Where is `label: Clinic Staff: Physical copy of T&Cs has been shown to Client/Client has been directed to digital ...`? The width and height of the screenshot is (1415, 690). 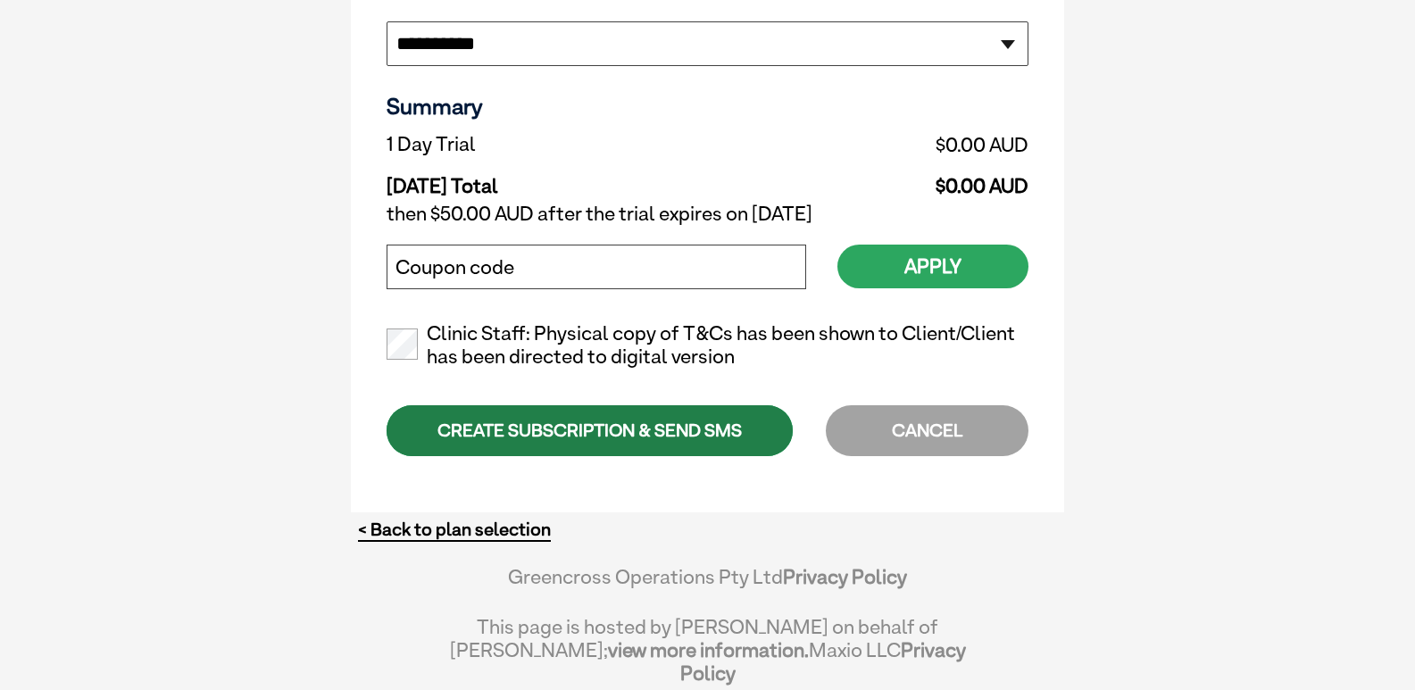
label: Clinic Staff: Physical copy of T&Cs has been shown to Client/Client has been directed to digital ... is located at coordinates (707, 345).